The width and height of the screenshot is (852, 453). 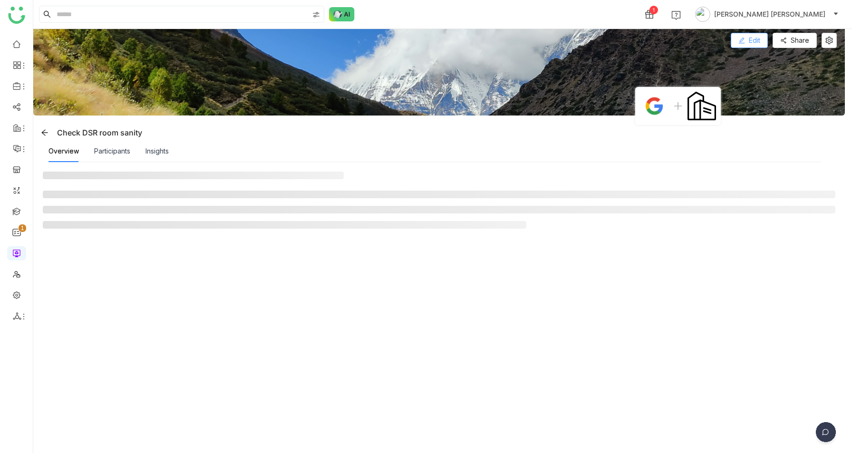 What do you see at coordinates (64, 151) in the screenshot?
I see `div: Overview` at bounding box center [64, 151].